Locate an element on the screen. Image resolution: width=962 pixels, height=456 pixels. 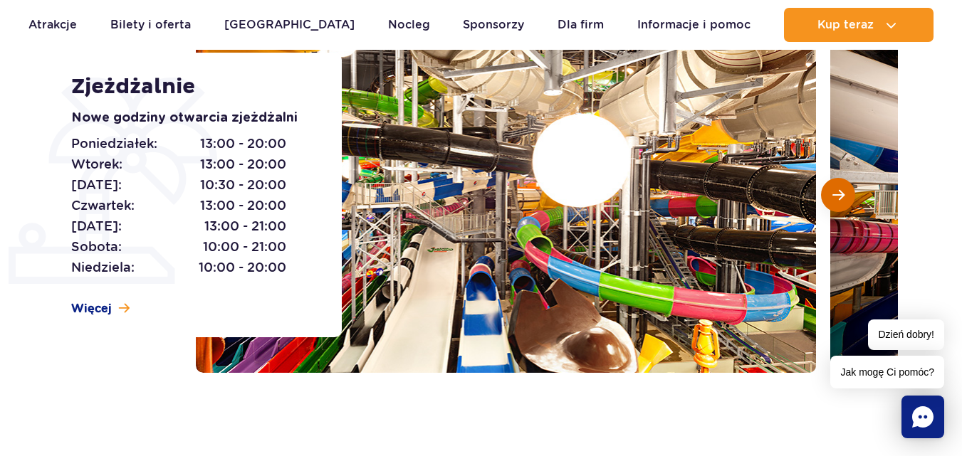
a: Informacje i pomoc is located at coordinates (693, 25).